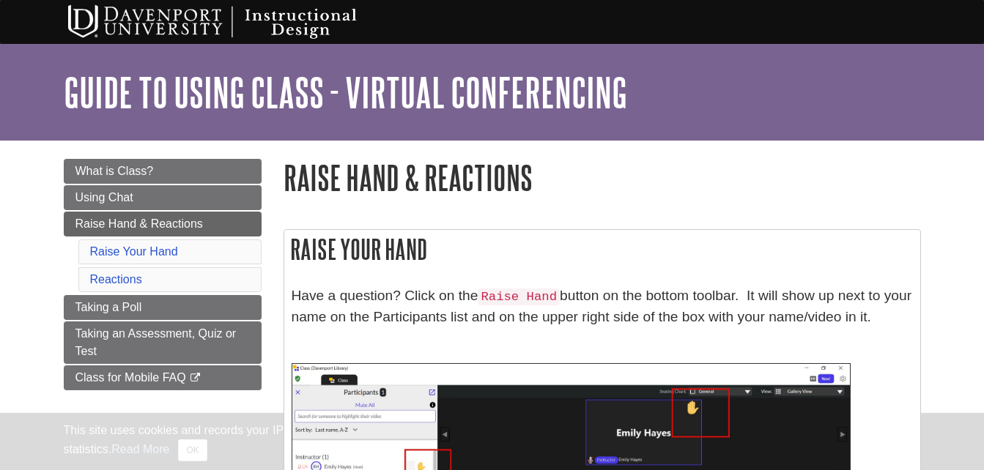 The width and height of the screenshot is (984, 470). What do you see at coordinates (192, 450) in the screenshot?
I see `button: Close` at bounding box center [192, 450].